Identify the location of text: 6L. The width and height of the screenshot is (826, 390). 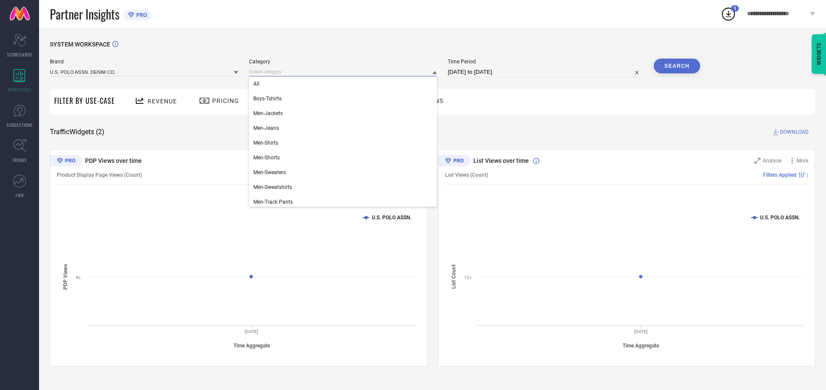
(79, 277).